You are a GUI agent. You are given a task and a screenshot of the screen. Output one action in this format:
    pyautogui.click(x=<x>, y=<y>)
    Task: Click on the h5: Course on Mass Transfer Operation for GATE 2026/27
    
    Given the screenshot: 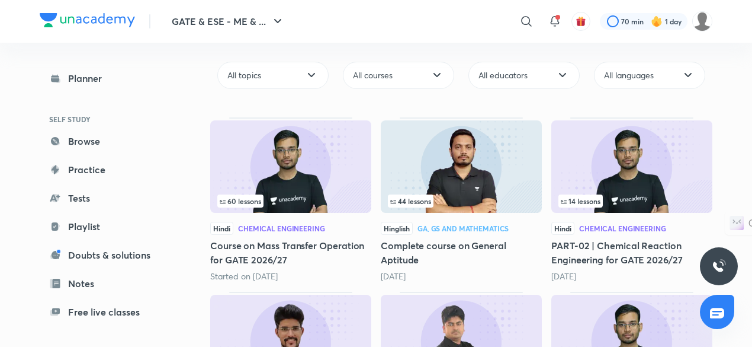 What is the action you would take?
    pyautogui.click(x=291, y=252)
    